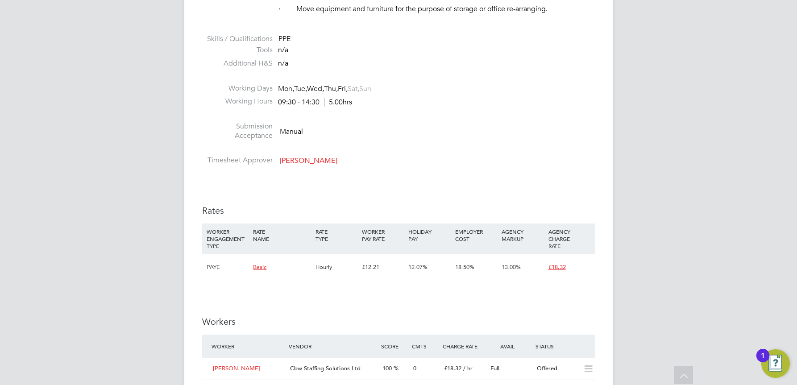 This screenshot has height=385, width=797. Describe the element at coordinates (436, 39) in the screenshot. I see `div: PPE` at that location.